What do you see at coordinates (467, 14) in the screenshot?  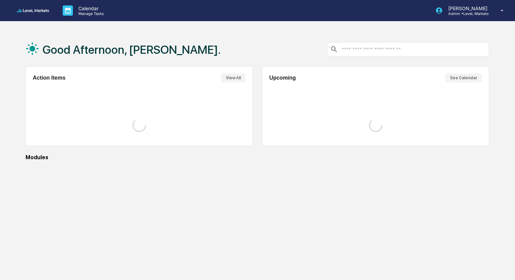 I see `p: Admin • LeveL Markets` at bounding box center [467, 14].